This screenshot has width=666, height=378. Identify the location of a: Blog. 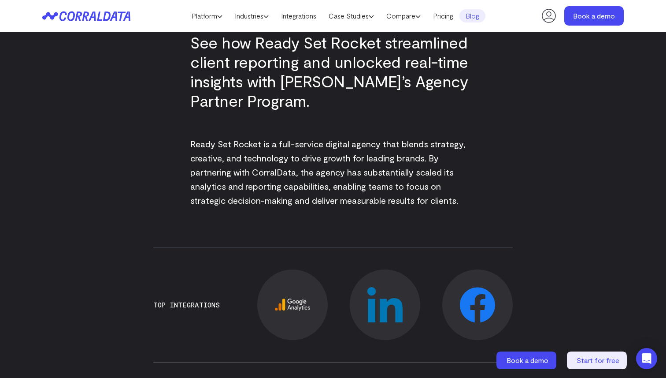
(472, 16).